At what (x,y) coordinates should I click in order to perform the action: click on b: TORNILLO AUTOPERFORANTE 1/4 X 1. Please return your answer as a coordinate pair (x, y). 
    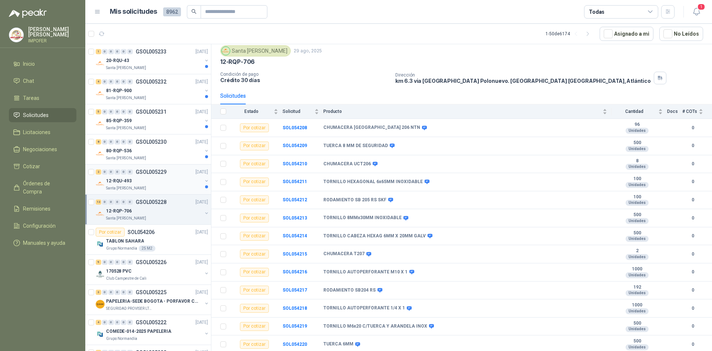
    Looking at the image, I should click on (364, 308).